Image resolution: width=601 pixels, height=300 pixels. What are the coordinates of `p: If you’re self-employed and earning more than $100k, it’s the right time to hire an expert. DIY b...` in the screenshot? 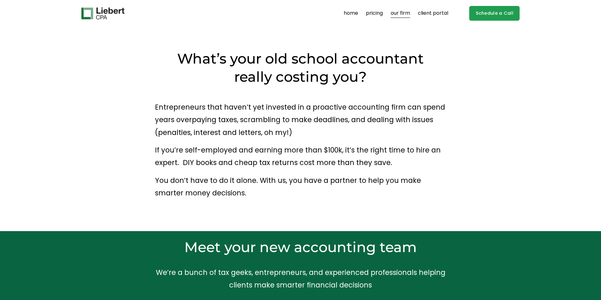 It's located at (300, 156).